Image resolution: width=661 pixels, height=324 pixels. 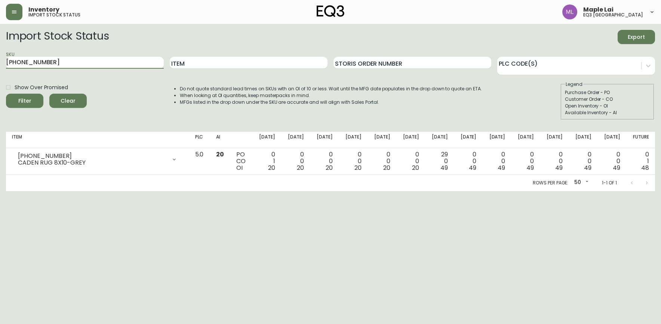 What do you see at coordinates (640, 140) in the screenshot?
I see `th: Future` at bounding box center [640, 140].